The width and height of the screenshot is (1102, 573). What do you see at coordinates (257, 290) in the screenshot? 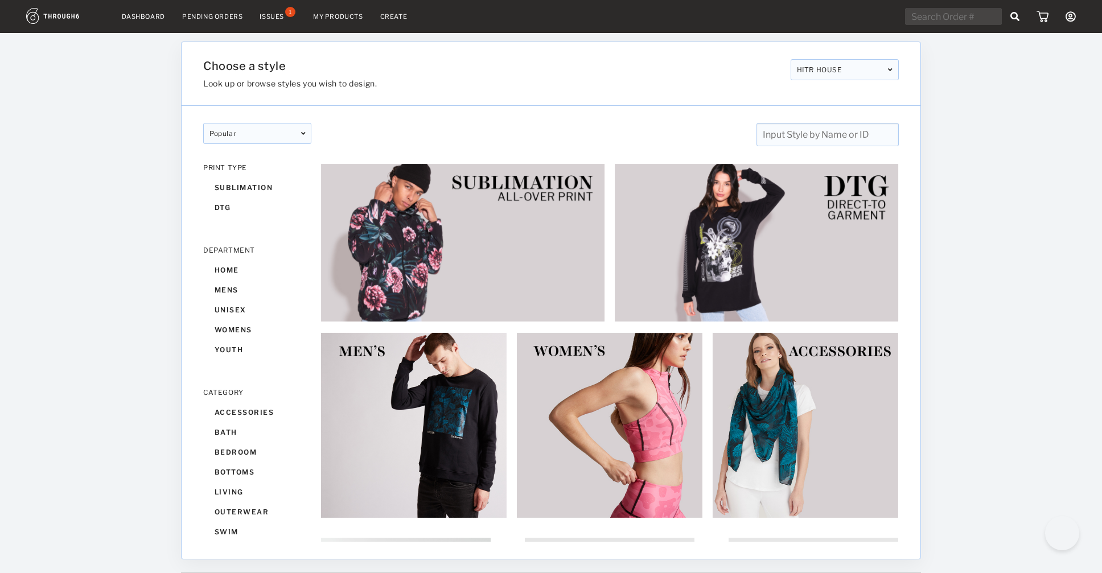
I see `div: mens` at bounding box center [257, 290].